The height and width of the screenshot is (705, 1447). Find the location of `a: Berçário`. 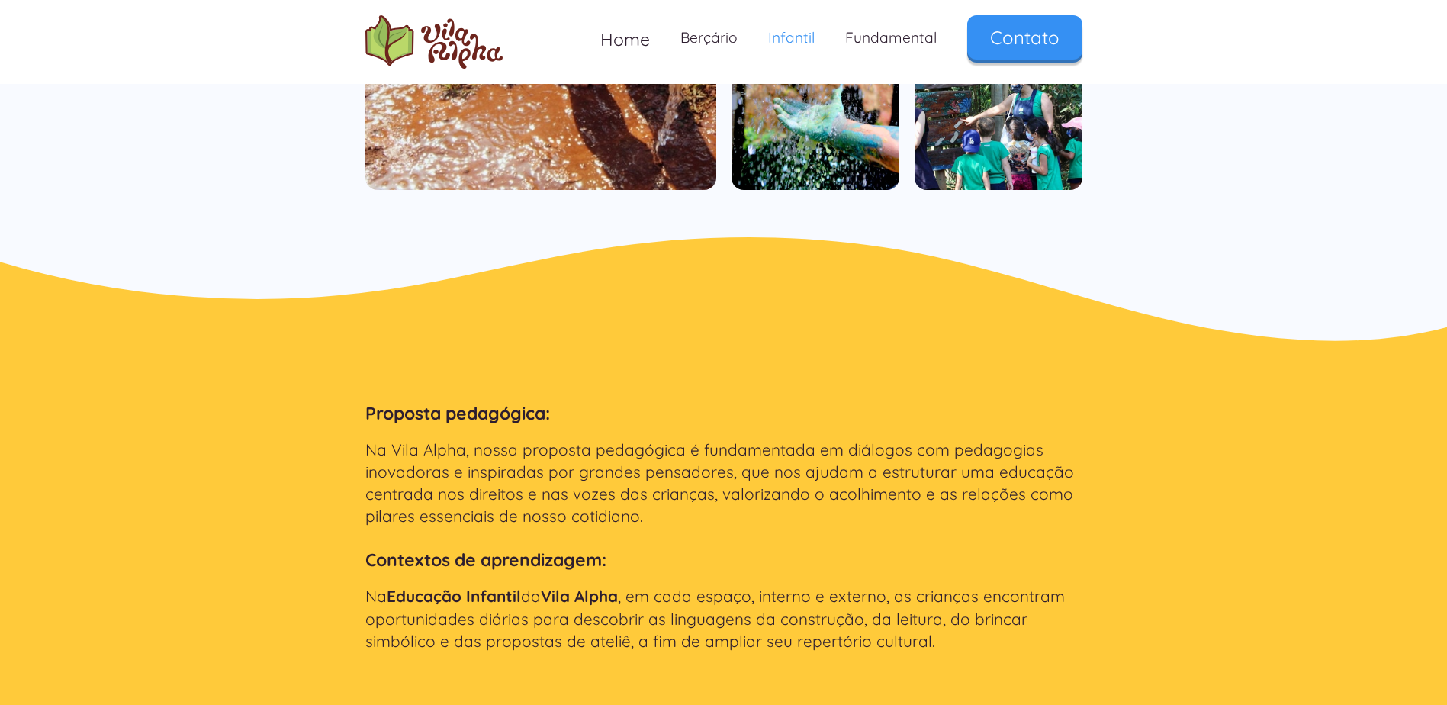

a: Berçário is located at coordinates (709, 37).